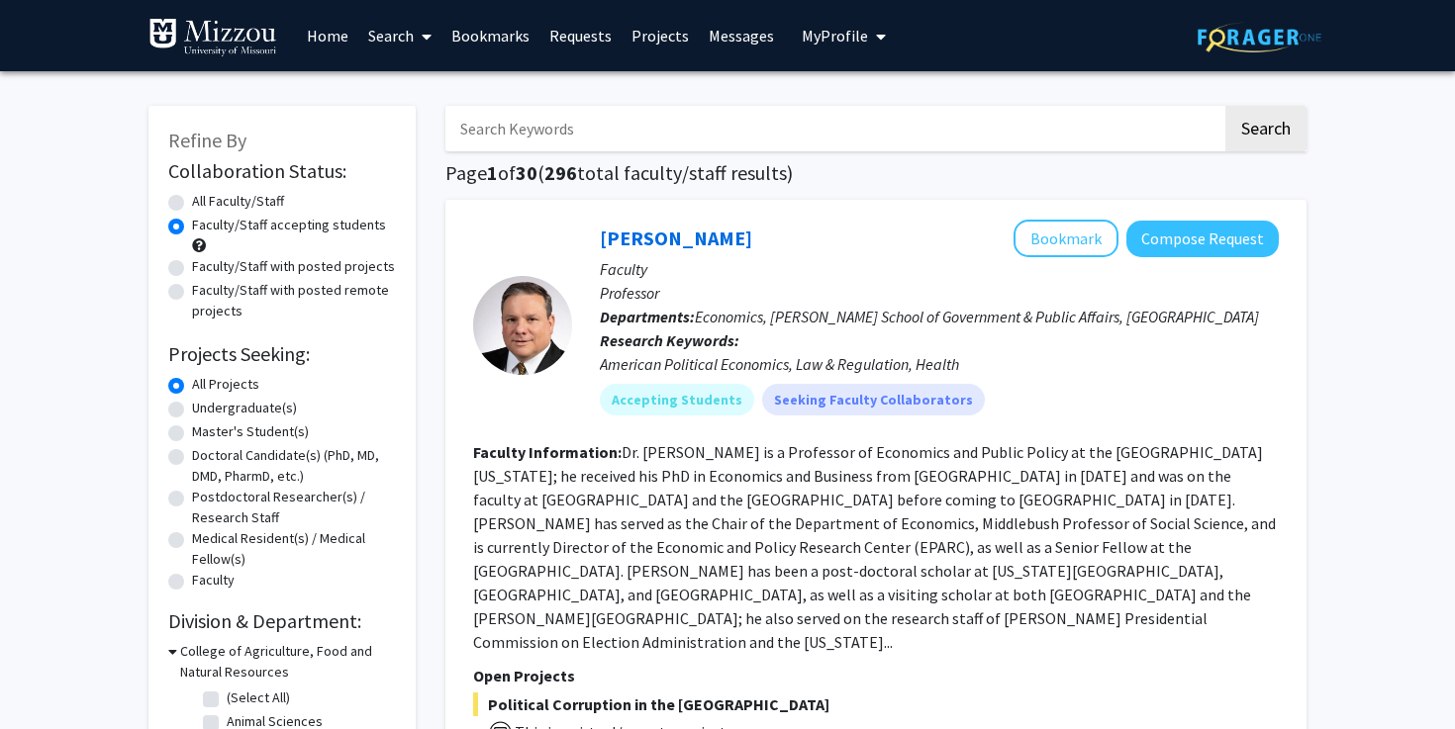 This screenshot has height=729, width=1455. Describe the element at coordinates (294, 508) in the screenshot. I see `label: Postdoctoral Researcher(s) / Research Staff` at that location.